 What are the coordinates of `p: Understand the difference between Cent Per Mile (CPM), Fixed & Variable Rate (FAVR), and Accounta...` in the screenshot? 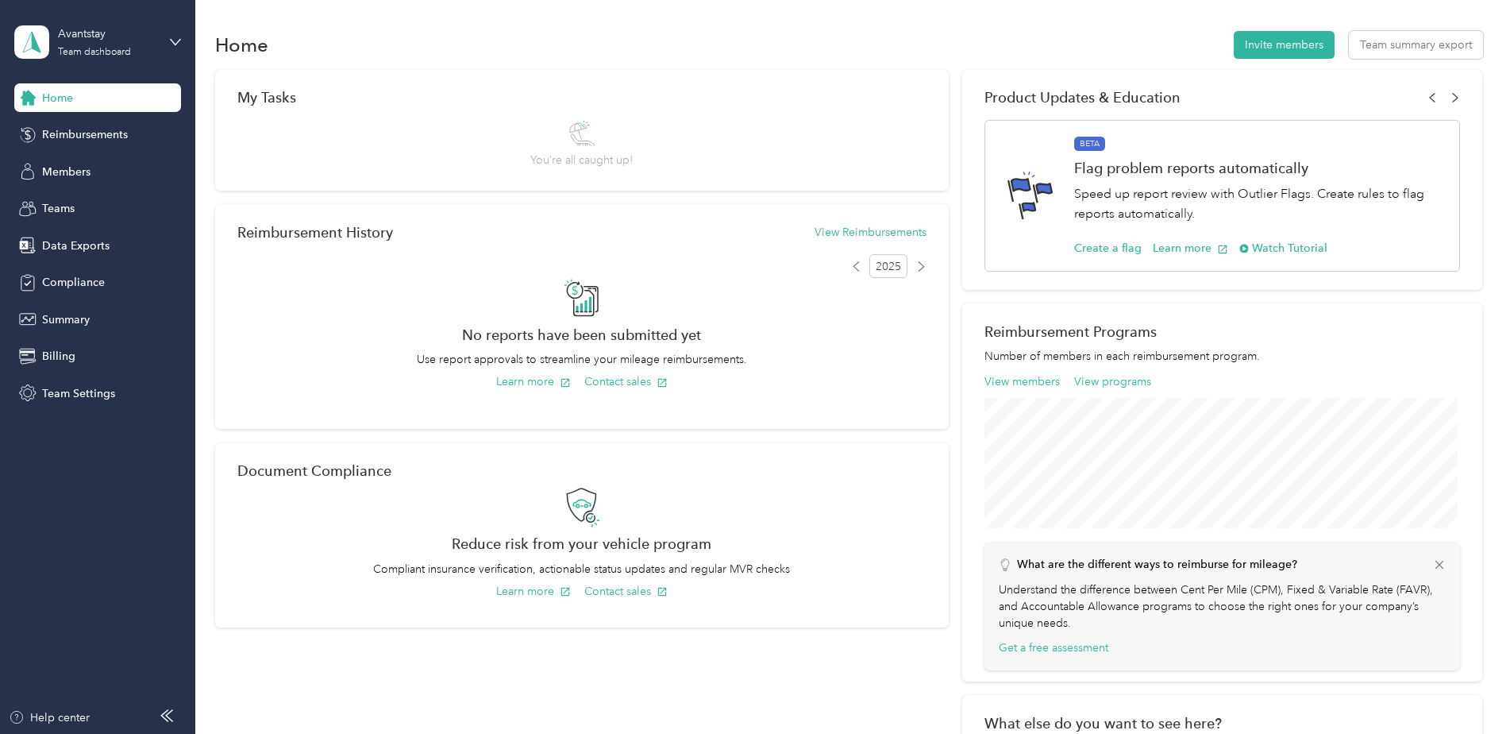 It's located at (1223, 606).